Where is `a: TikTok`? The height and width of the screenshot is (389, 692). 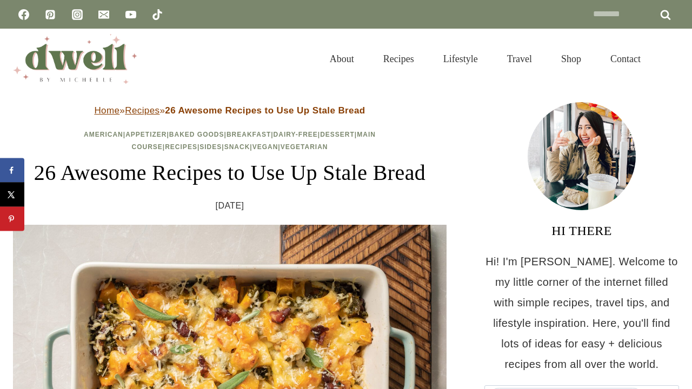 a: TikTok is located at coordinates (157, 15).